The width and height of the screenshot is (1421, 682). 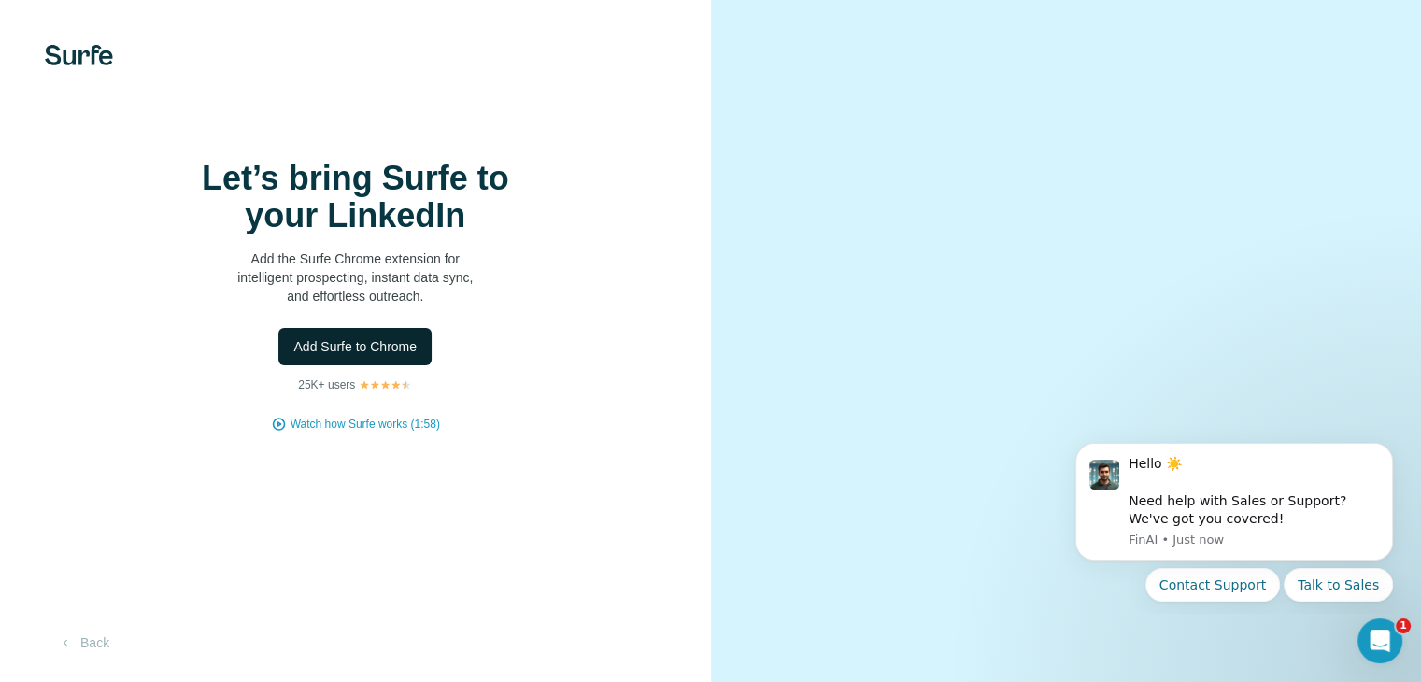 I want to click on h1: Let’s bring Surfe to your LinkedIn, so click(x=355, y=197).